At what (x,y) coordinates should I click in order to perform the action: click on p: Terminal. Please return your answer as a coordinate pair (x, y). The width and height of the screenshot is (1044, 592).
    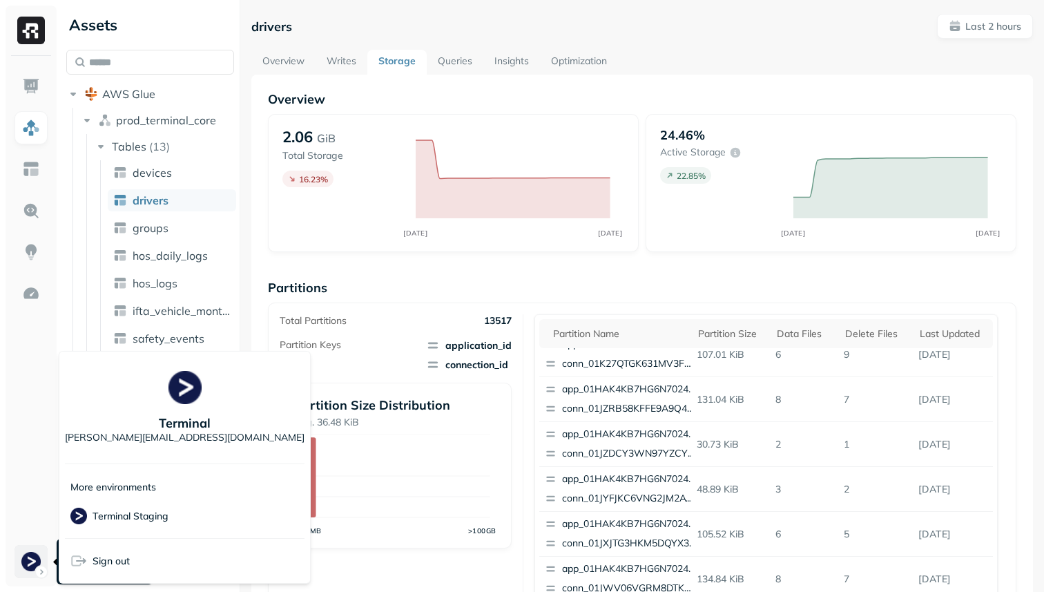
    Looking at the image, I should click on (184, 423).